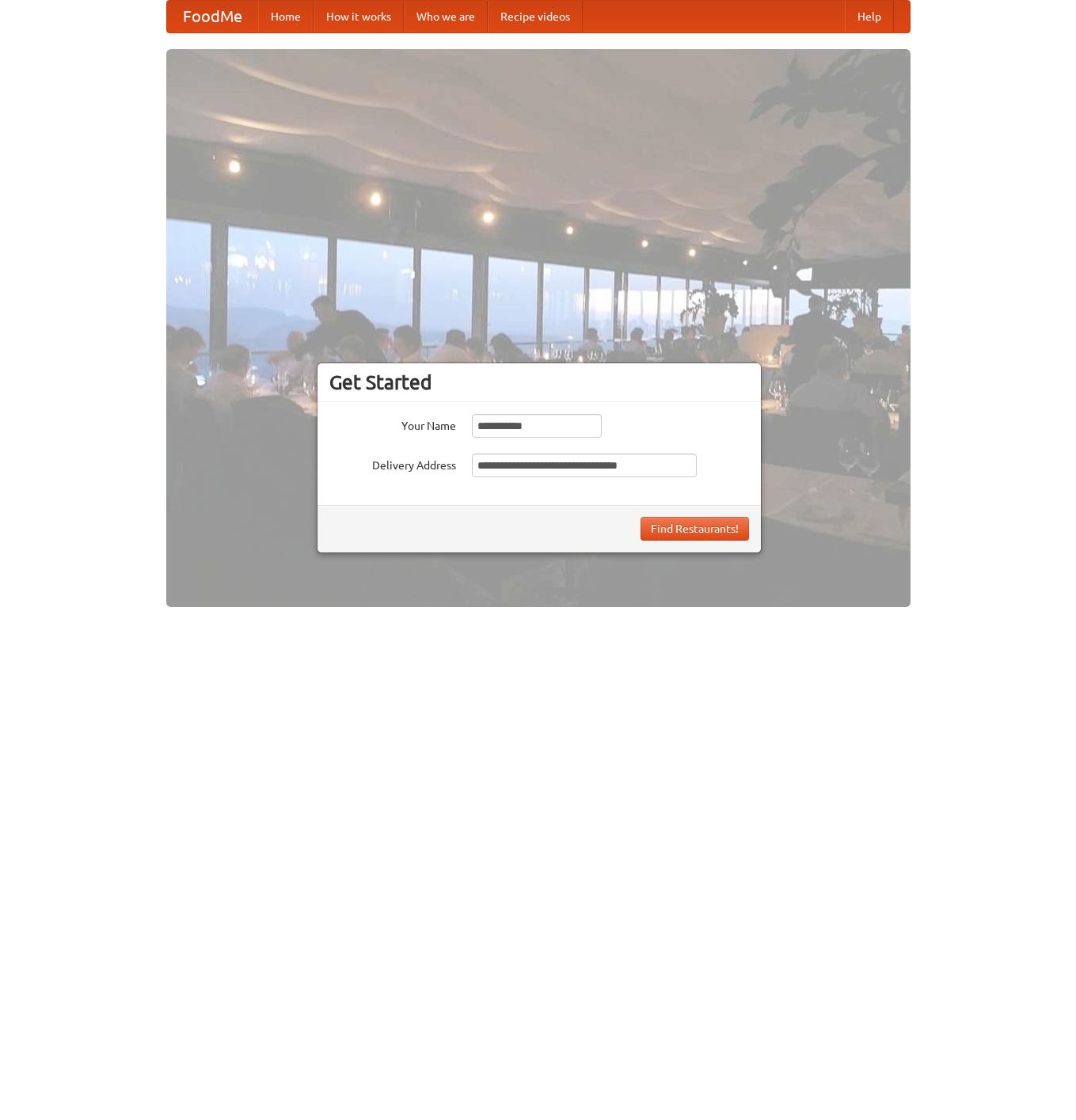 This screenshot has height=1120, width=1076. Describe the element at coordinates (212, 17) in the screenshot. I see `a: FoodMe` at that location.